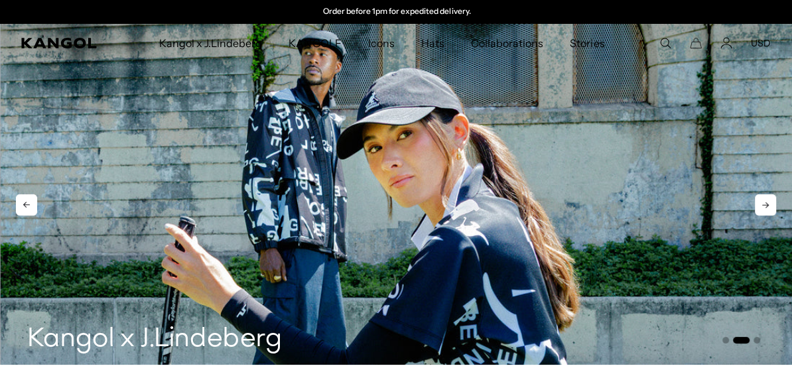 Image resolution: width=792 pixels, height=378 pixels. What do you see at coordinates (211, 43) in the screenshot?
I see `a: Kangol x J.Lindeberg` at bounding box center [211, 43].